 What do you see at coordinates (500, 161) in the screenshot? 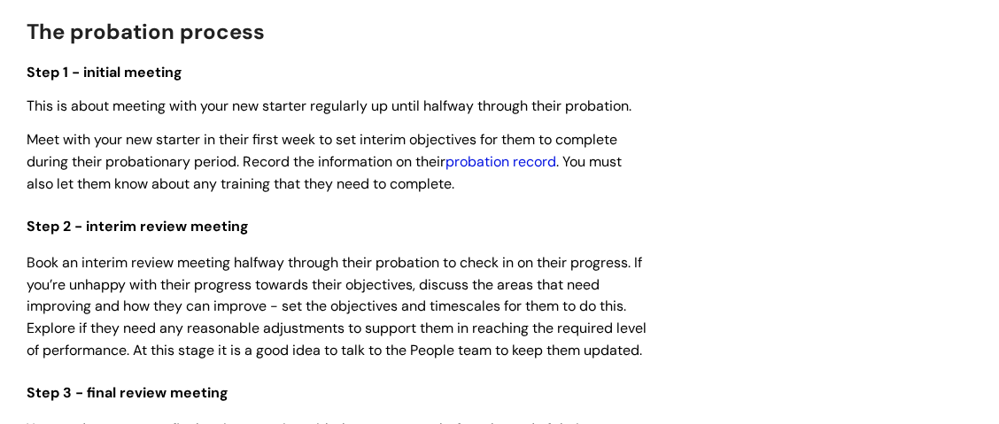
I see `a: probation record` at bounding box center [500, 161].